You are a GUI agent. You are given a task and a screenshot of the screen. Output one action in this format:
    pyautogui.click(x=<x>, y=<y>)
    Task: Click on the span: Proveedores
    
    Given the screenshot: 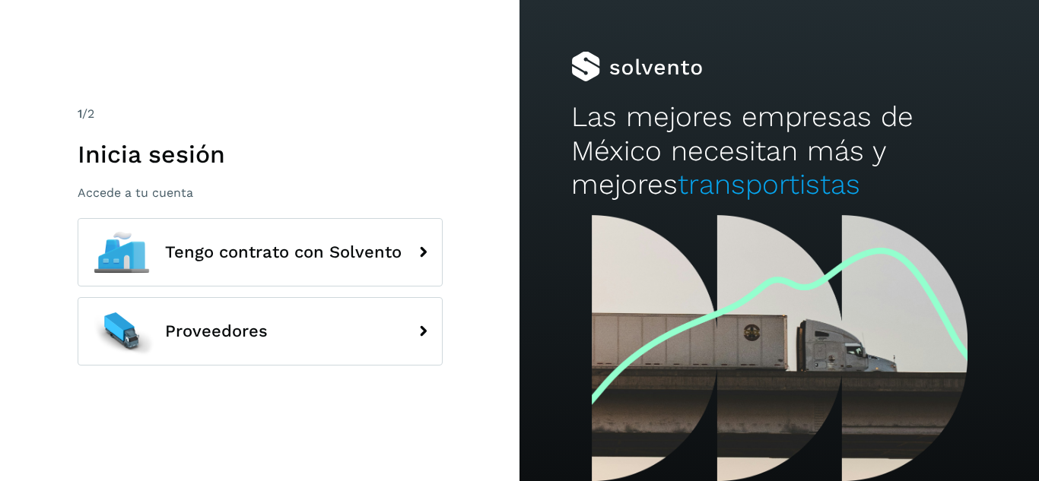 What is the action you would take?
    pyautogui.click(x=216, y=332)
    